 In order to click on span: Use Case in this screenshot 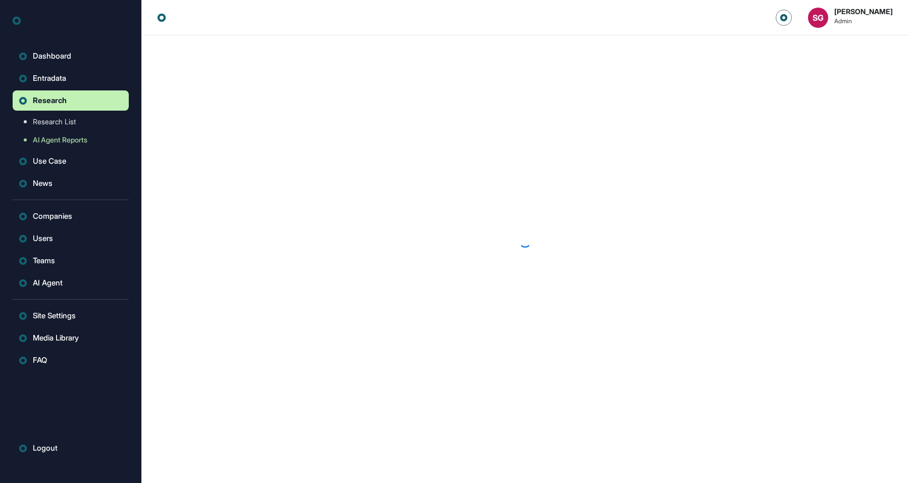, I will do `click(49, 161)`.